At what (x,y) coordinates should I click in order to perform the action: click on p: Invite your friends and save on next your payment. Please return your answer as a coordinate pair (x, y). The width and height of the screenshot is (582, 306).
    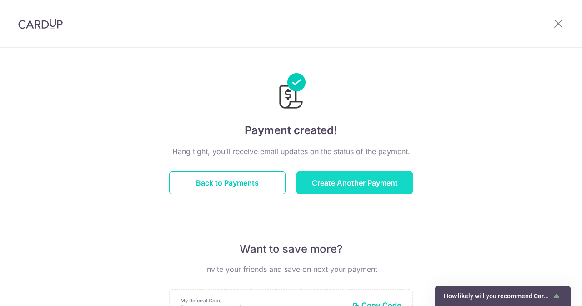
    Looking at the image, I should click on (291, 269).